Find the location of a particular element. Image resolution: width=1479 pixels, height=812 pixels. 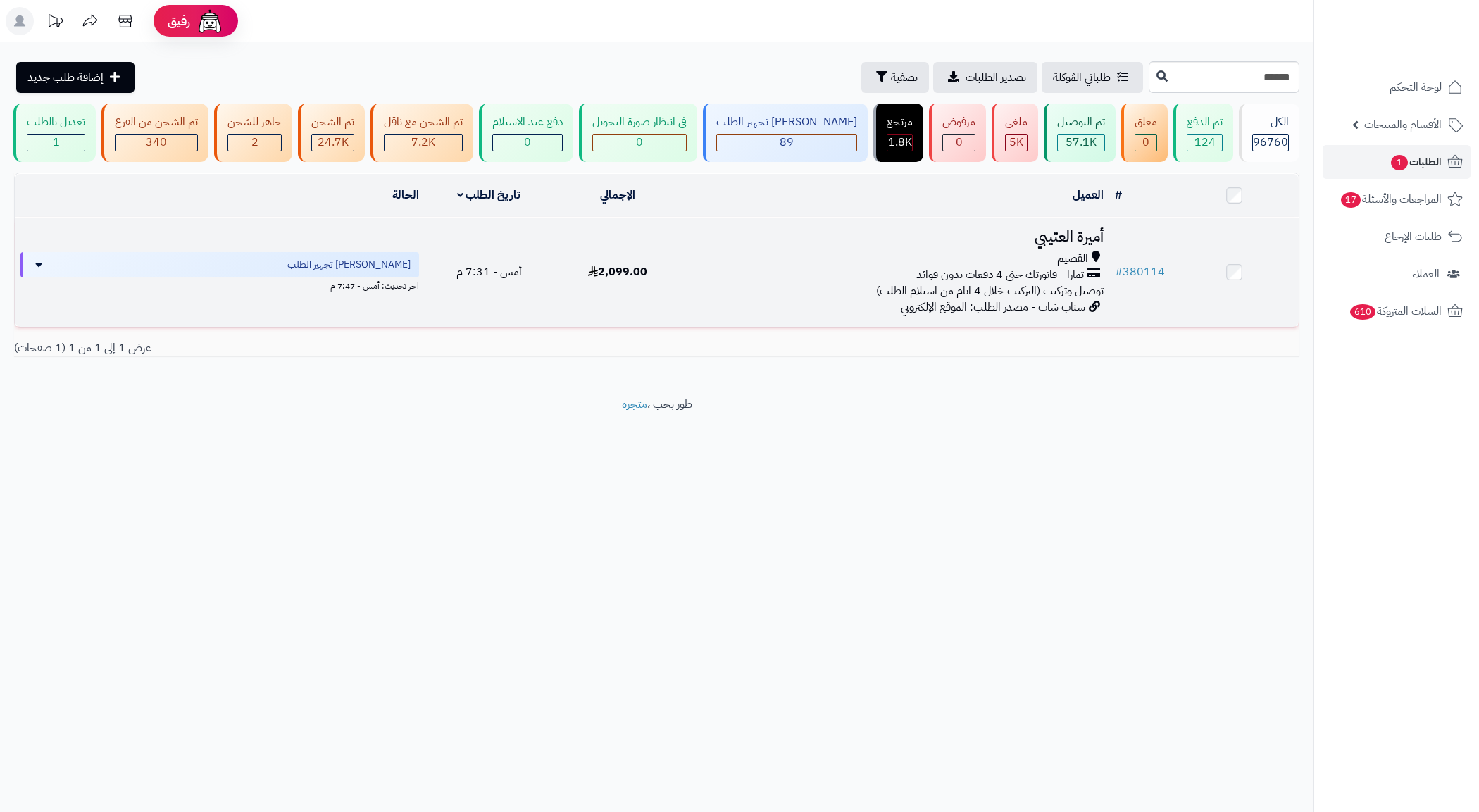

span: 7.2K is located at coordinates (423, 142).